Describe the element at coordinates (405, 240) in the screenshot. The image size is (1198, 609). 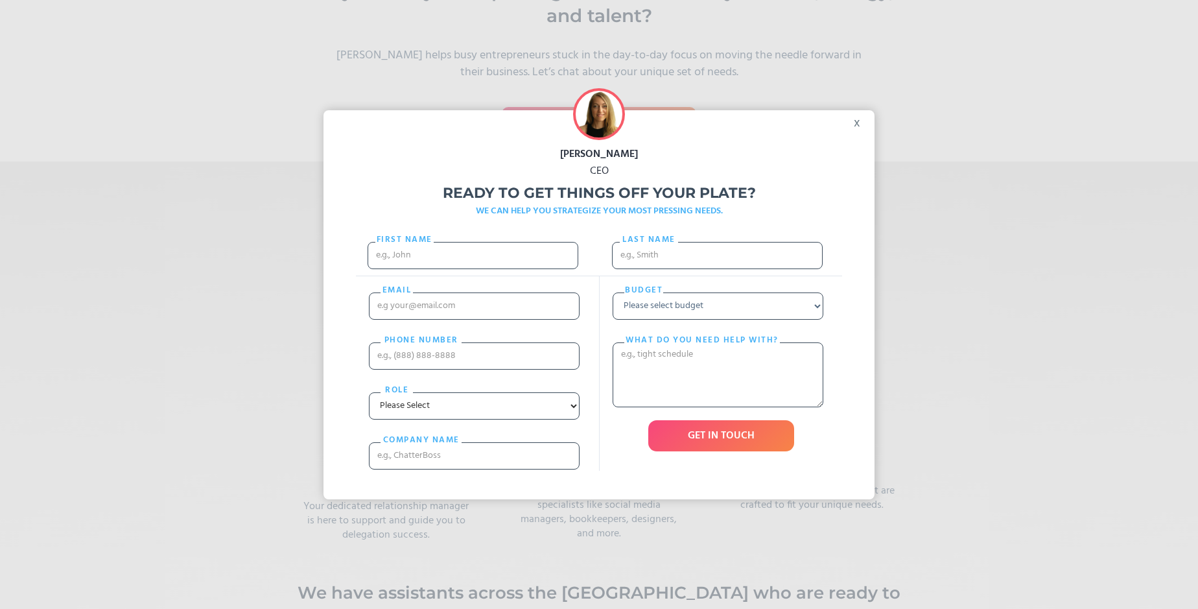
I see `label: First Name` at that location.